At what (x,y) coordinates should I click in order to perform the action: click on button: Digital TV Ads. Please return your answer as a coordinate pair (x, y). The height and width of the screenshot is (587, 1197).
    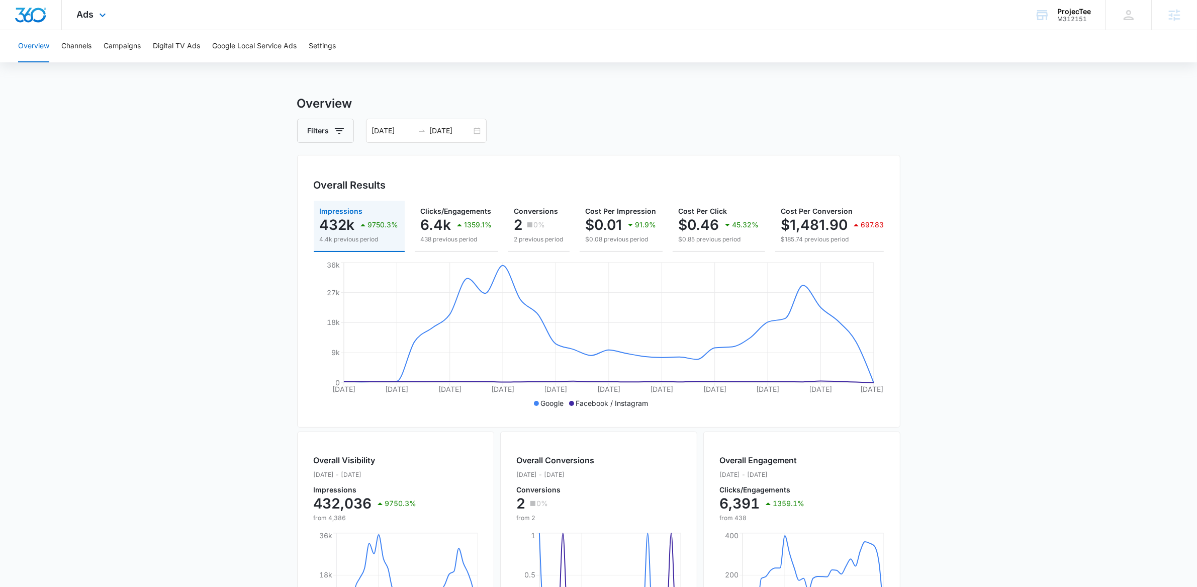
    Looking at the image, I should click on (176, 46).